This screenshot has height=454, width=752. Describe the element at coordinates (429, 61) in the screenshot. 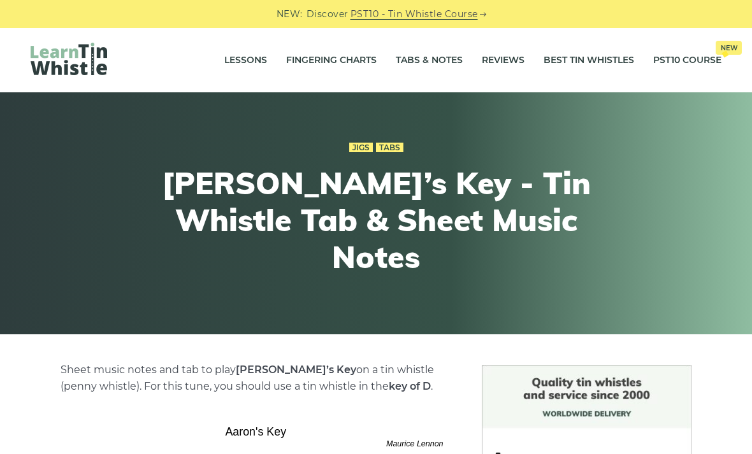

I see `a: Tabs & Notes` at that location.